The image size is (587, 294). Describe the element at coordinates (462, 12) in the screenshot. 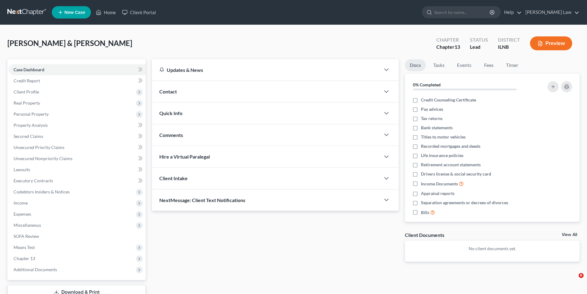

I see `input: Search by name...` at that location.